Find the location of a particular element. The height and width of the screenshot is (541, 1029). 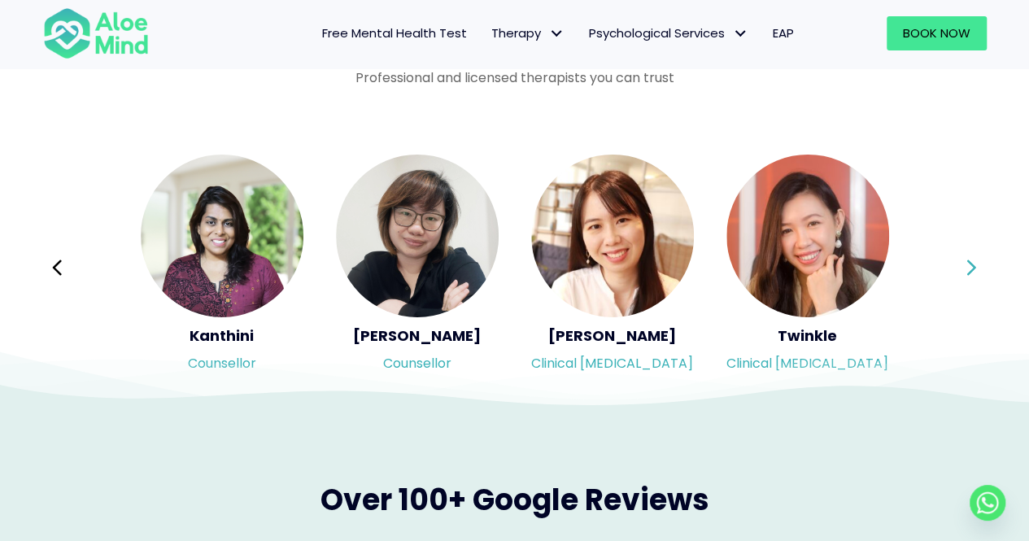

img: <h5>Yvonne</h5><p>Counsellor</p> is located at coordinates (417, 236).